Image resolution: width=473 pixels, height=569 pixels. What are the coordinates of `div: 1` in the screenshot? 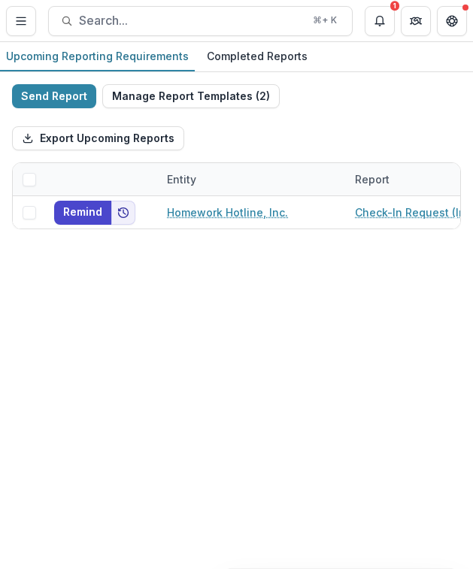 It's located at (395, 6).